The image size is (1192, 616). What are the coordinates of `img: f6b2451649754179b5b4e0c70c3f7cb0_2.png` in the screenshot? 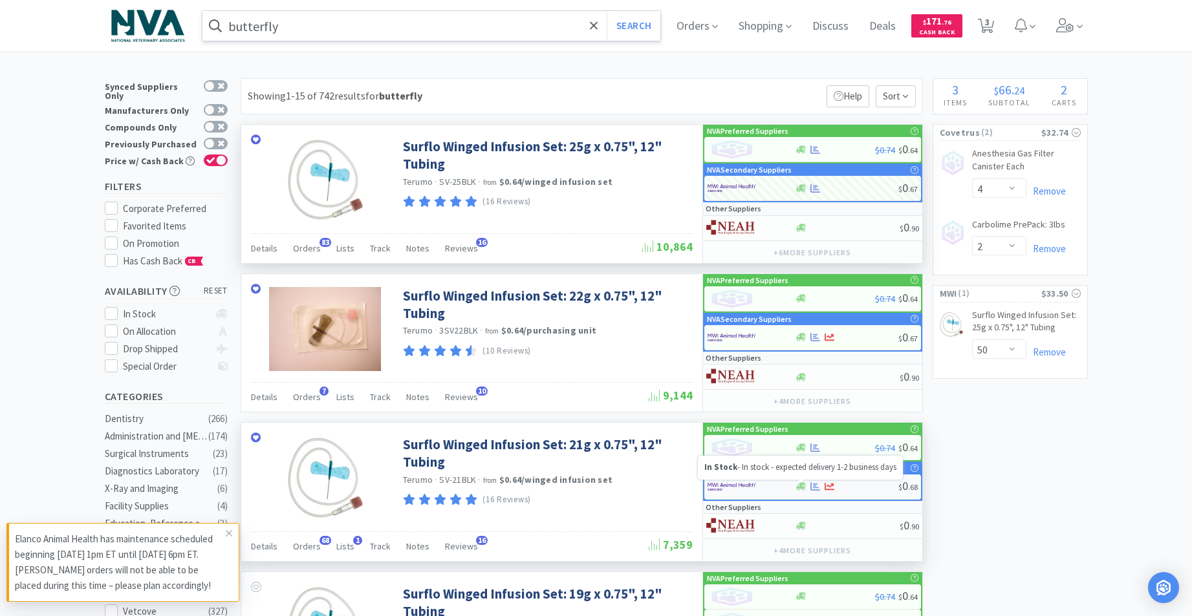 It's located at (731, 338).